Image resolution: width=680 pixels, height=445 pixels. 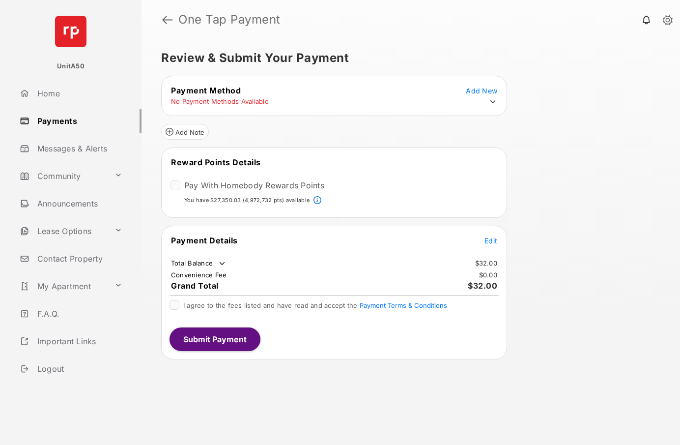 What do you see at coordinates (71, 341) in the screenshot?
I see `a: Important Links` at bounding box center [71, 341].